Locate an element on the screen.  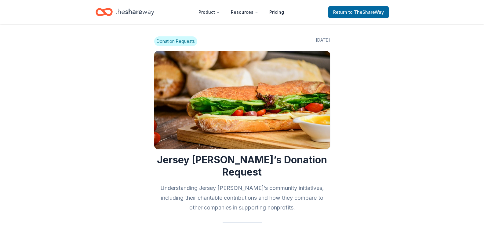
nav: Main is located at coordinates (241, 12).